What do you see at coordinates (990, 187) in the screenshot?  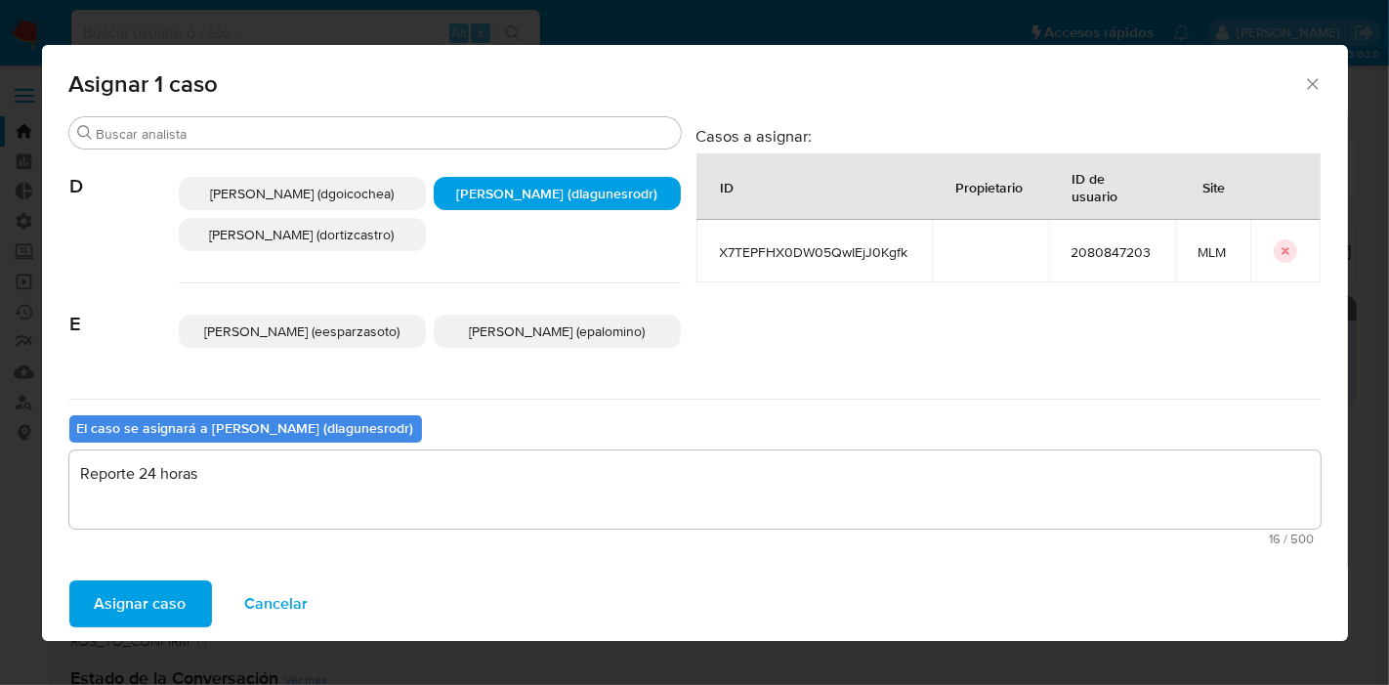 I see `div: Propietario` at bounding box center [990, 187].